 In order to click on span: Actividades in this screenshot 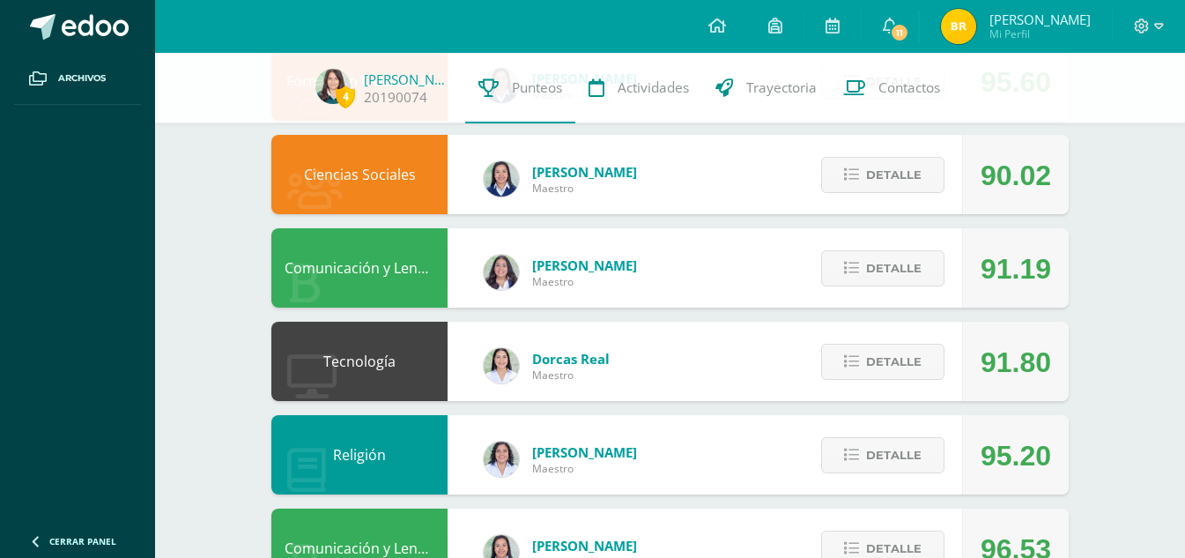, I will do `click(653, 87)`.